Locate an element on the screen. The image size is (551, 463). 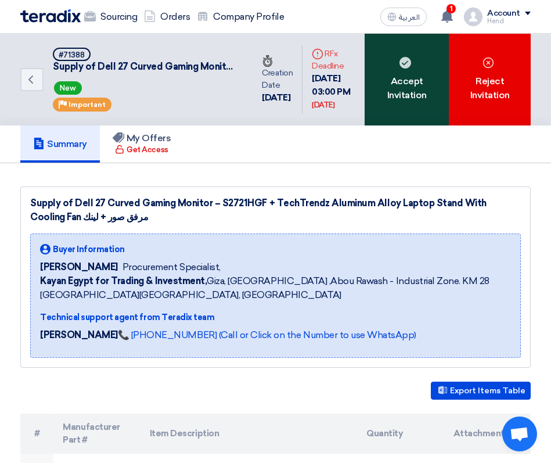
th: Attachments is located at coordinates (487, 433).